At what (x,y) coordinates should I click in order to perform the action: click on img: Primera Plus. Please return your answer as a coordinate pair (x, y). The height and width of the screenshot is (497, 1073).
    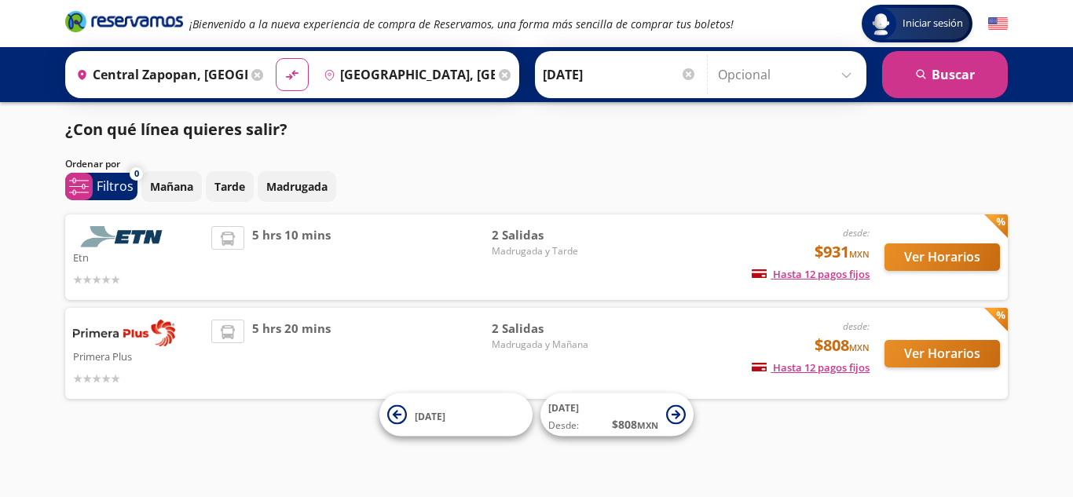
    Looking at the image, I should click on (124, 333).